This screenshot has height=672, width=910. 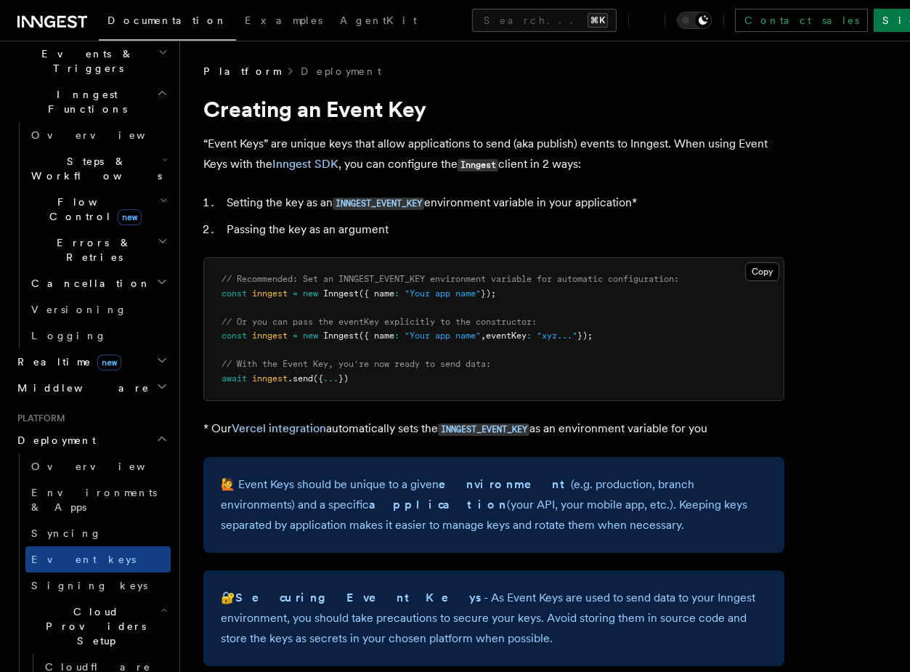 What do you see at coordinates (98, 336) in the screenshot?
I see `a: Logging` at bounding box center [98, 336].